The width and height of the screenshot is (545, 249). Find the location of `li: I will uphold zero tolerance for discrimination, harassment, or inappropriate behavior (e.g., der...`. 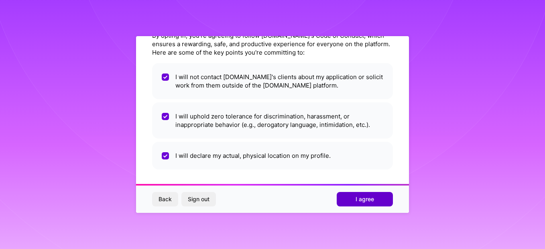

li: I will uphold zero tolerance for discrimination, harassment, or inappropriate behavior (e.g., der... is located at coordinates (272, 120).